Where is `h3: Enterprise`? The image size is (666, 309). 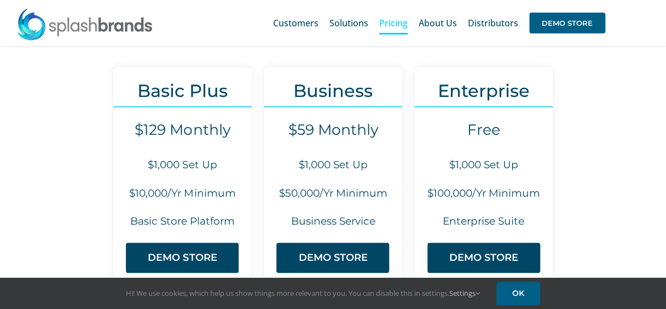 h3: Enterprise is located at coordinates (483, 90).